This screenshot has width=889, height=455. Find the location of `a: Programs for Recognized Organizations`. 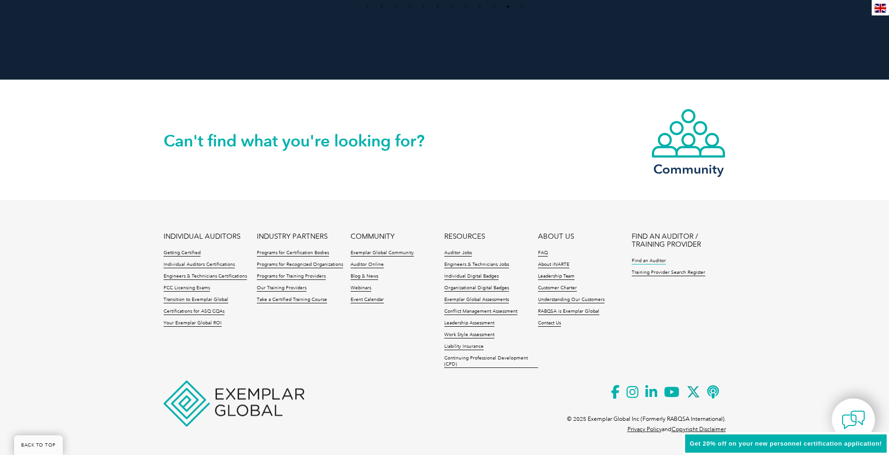

a: Programs for Recognized Organizations is located at coordinates (300, 265).